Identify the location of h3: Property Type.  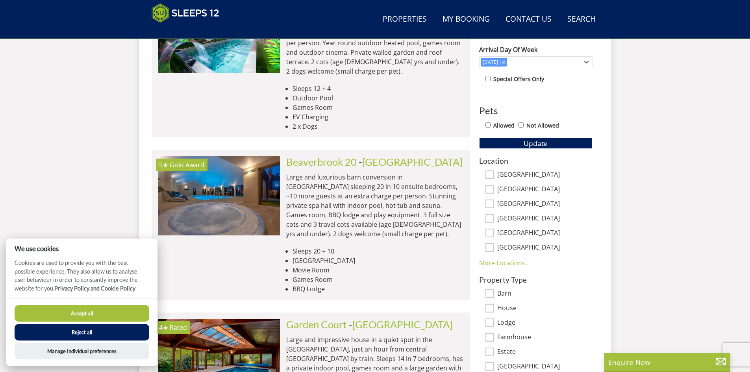
(536, 280).